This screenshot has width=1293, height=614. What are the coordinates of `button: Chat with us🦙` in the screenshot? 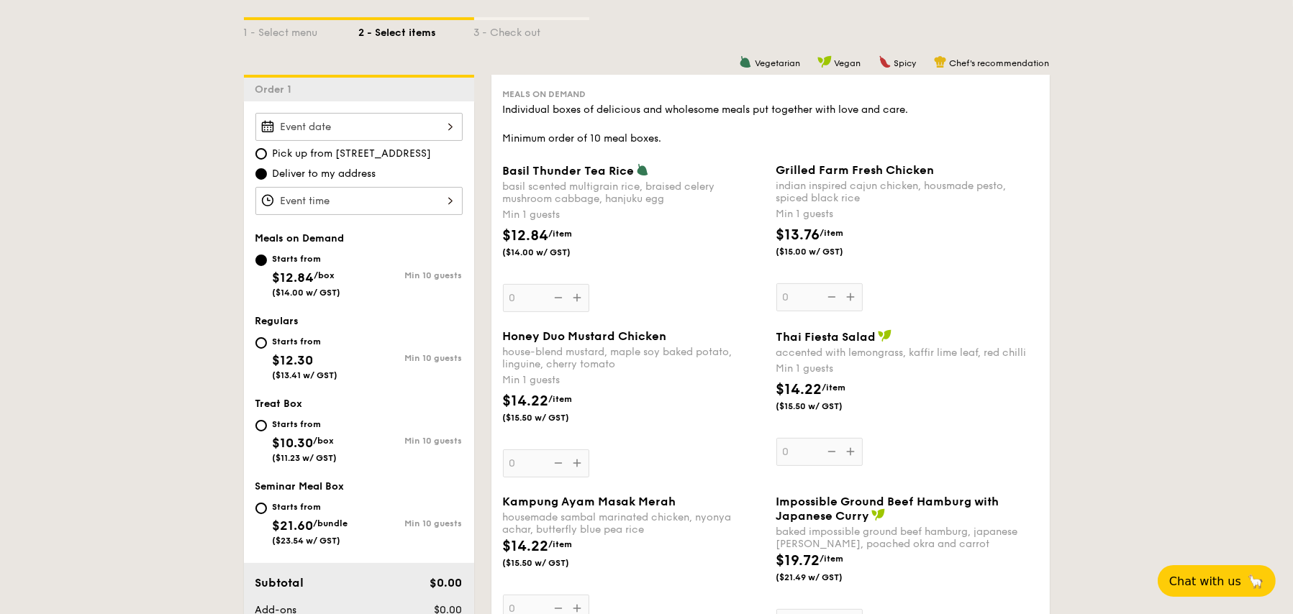 It's located at (1217, 581).